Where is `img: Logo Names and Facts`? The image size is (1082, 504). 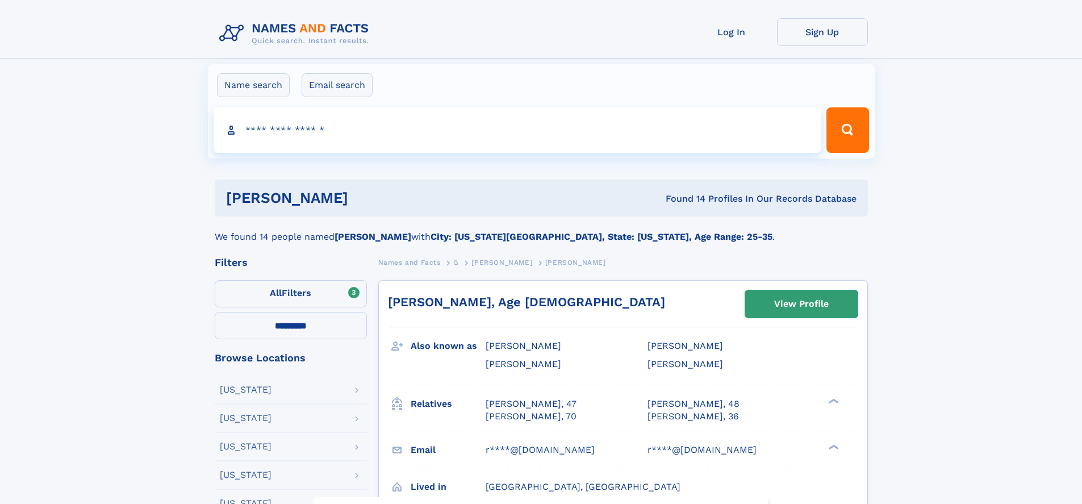
img: Logo Names and Facts is located at coordinates (297, 34).